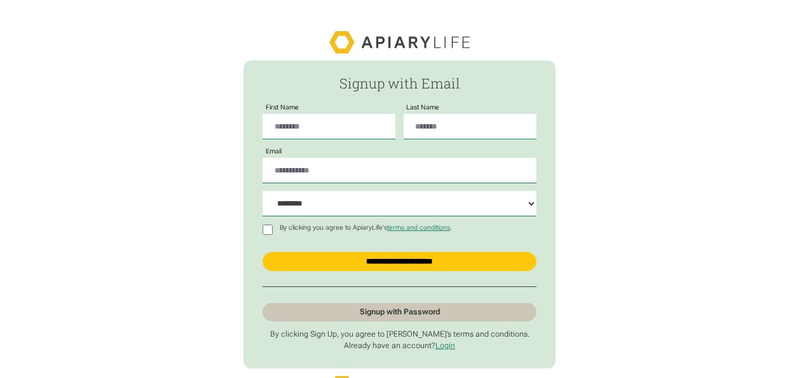  What do you see at coordinates (418, 227) in the screenshot?
I see `a: terms and conditions` at bounding box center [418, 227].